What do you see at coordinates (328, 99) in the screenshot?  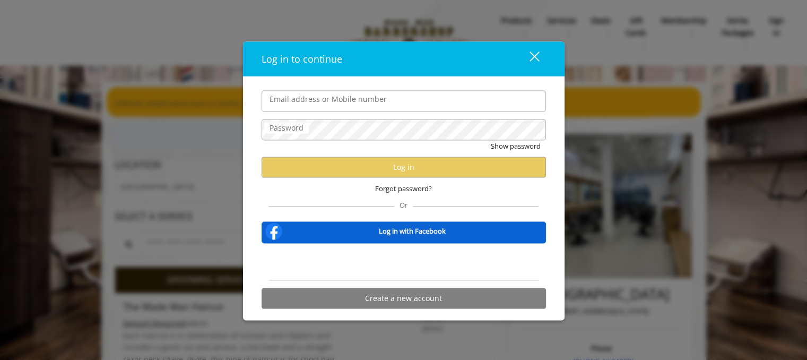 I see `label: Email address or Mobile number` at bounding box center [328, 99].